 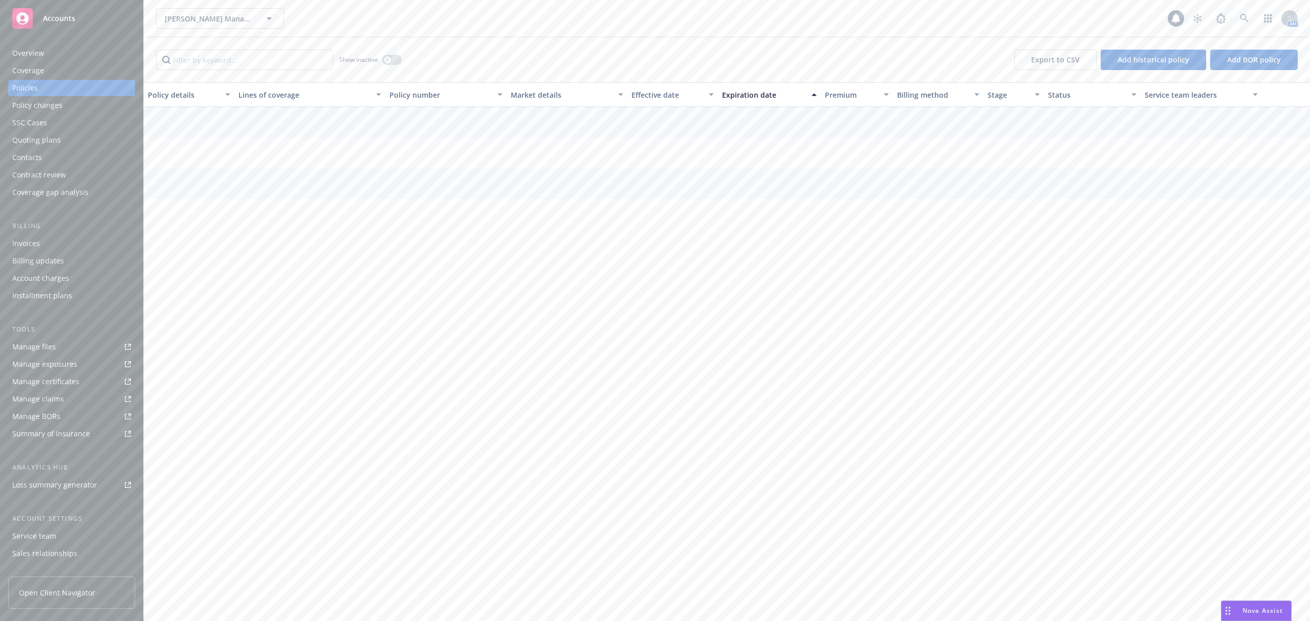 What do you see at coordinates (1198, 18) in the screenshot?
I see `a: Stop snowing` at bounding box center [1198, 18].